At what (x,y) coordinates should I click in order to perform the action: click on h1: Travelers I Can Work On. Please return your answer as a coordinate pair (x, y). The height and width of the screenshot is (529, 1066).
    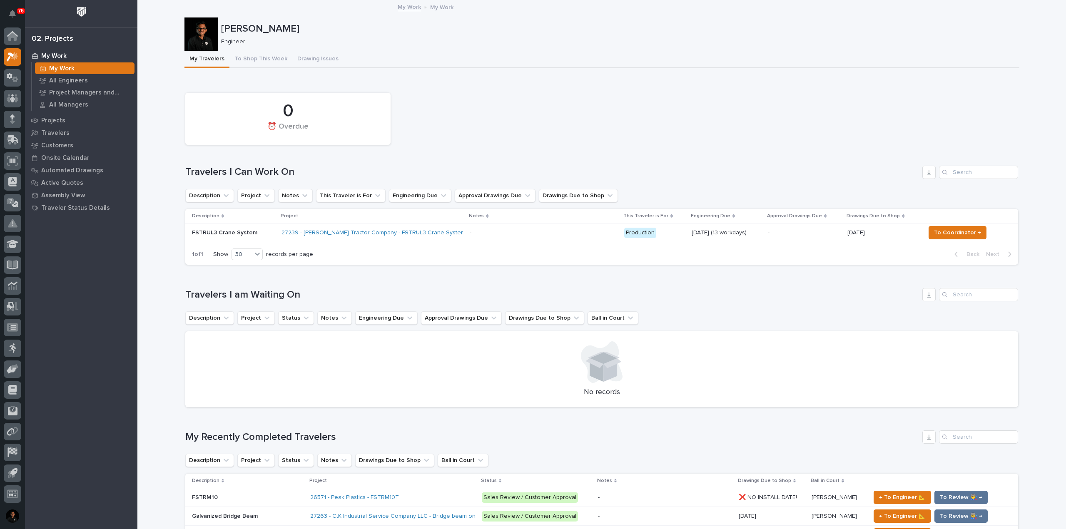
    Looking at the image, I should click on (552, 172).